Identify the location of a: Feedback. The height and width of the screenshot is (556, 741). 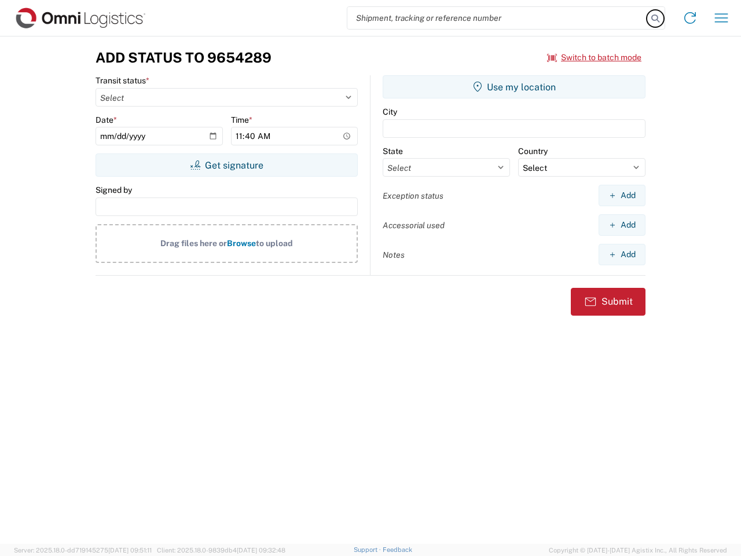
(397, 550).